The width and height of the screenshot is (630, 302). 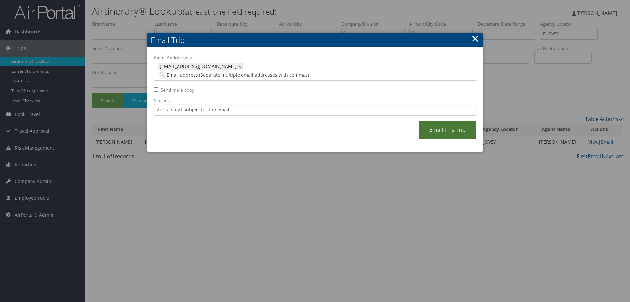 What do you see at coordinates (178, 90) in the screenshot?
I see `label: Send me a copy` at bounding box center [178, 90].